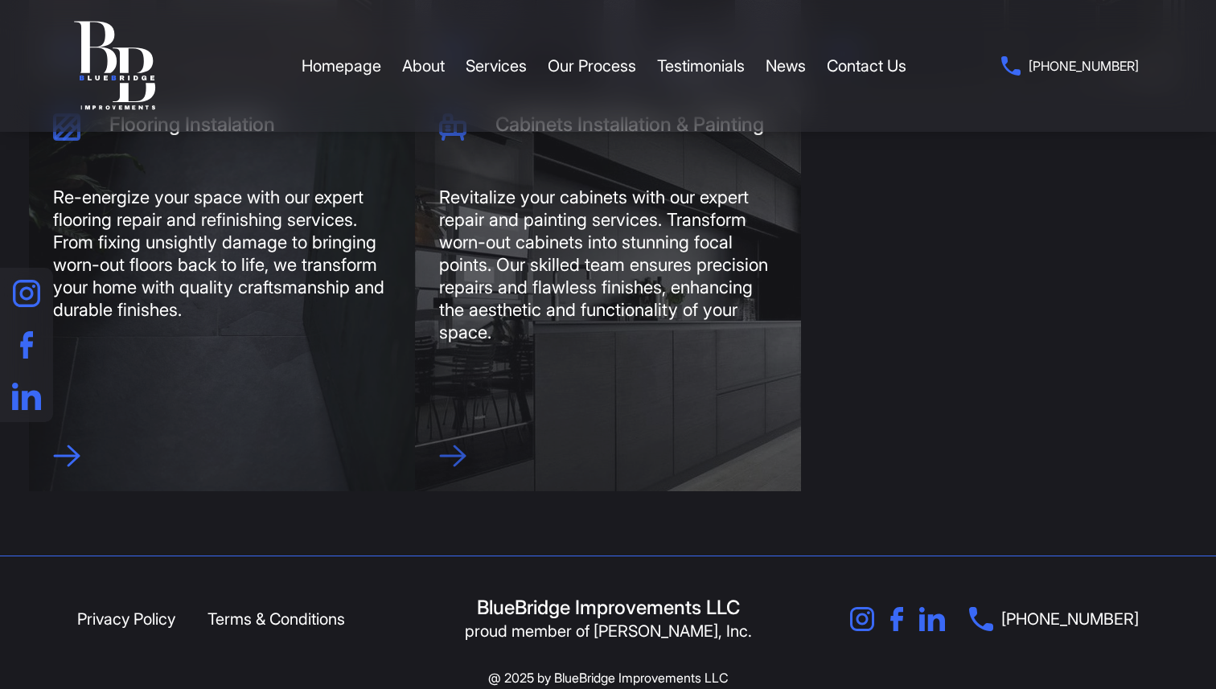  What do you see at coordinates (192, 137) in the screenshot?
I see `h3: Flooring Instalation` at bounding box center [192, 137].